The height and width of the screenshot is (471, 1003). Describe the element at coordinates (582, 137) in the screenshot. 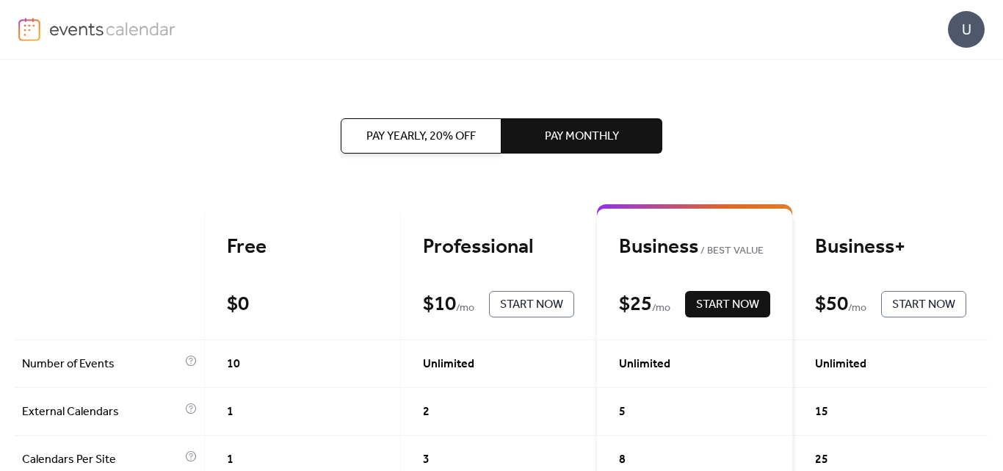

I see `span: Pay Monthly` at that location.